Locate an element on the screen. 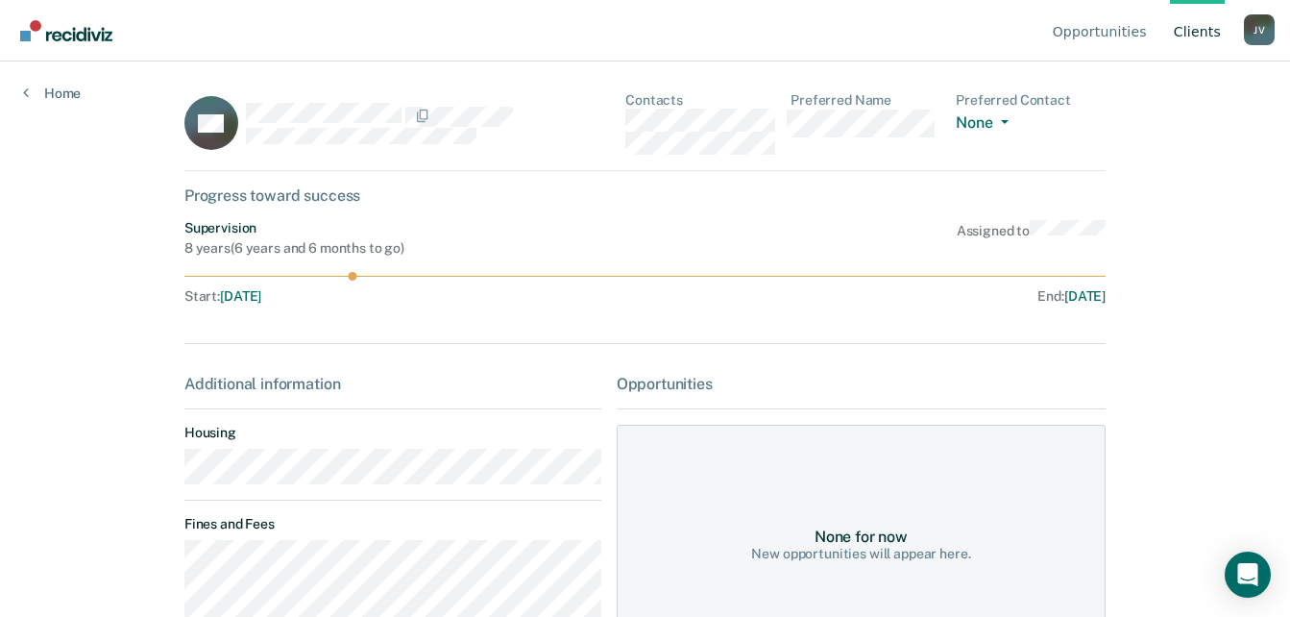  div: Opportunities is located at coordinates (861, 383).